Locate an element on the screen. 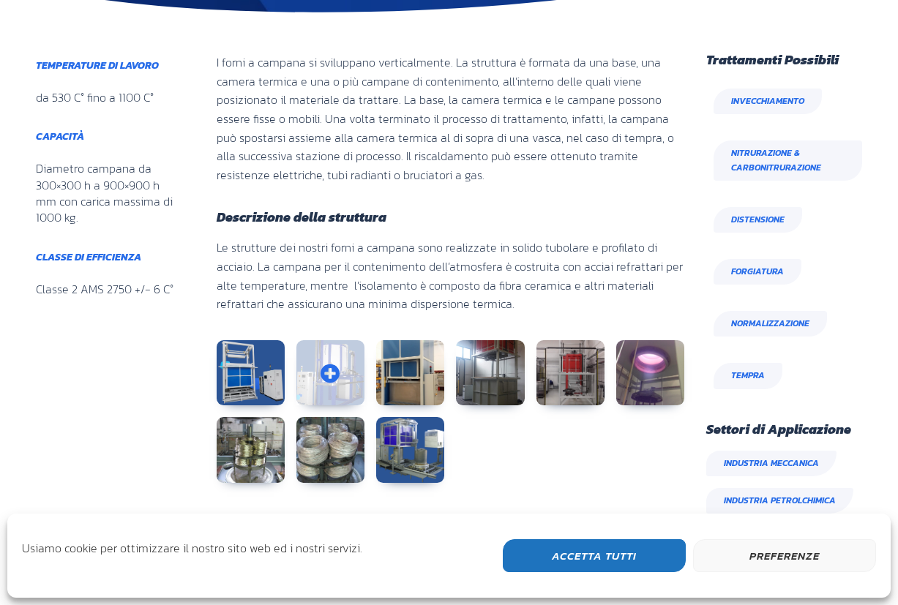  a: Normalizzazione is located at coordinates (770, 324).